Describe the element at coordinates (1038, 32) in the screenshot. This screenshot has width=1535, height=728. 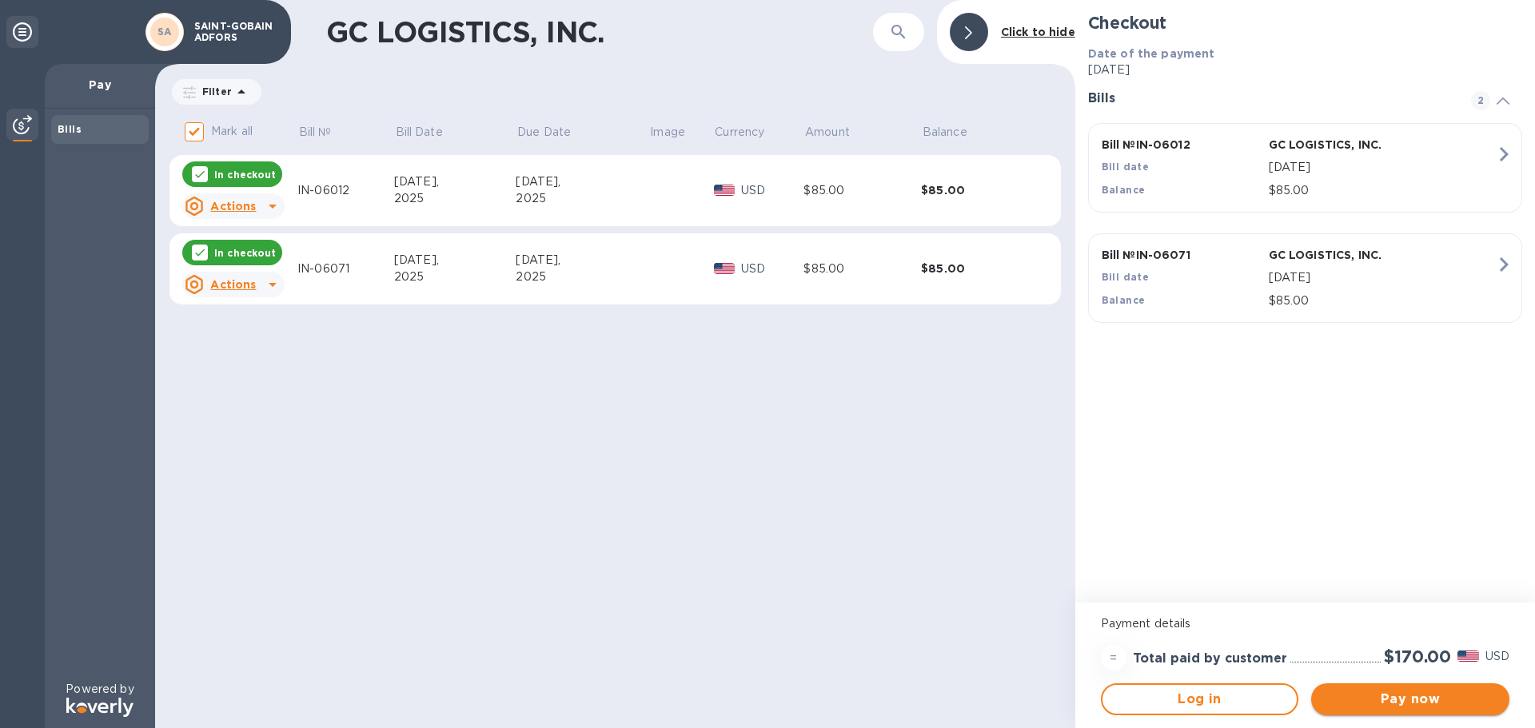
I see `b: Click to hide` at that location.